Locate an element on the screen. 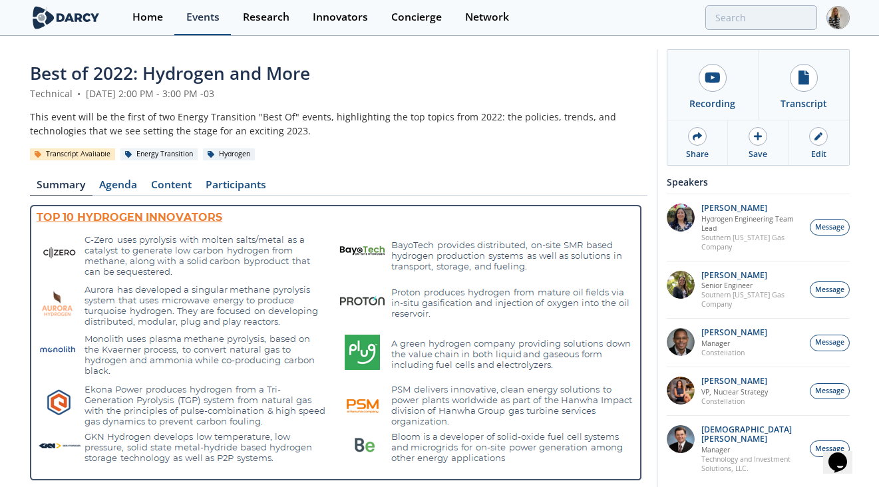  a: Participants is located at coordinates (236, 188).